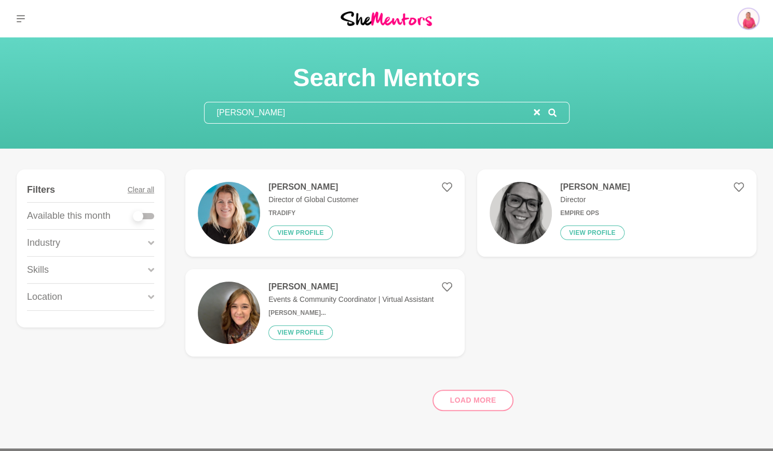  What do you see at coordinates (386, 18) in the screenshot?
I see `img: She Mentors Logo` at bounding box center [386, 18].